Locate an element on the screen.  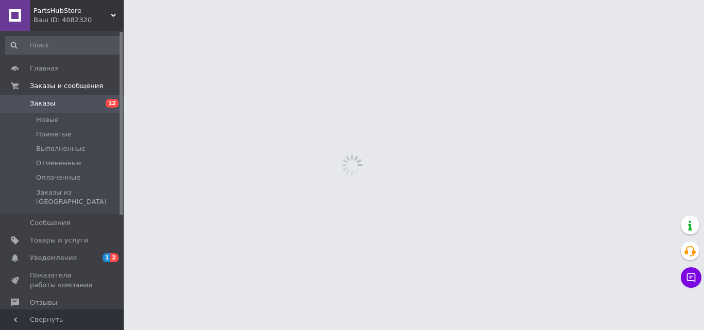
div: Ваш ID: 4082320 is located at coordinates (78, 20).